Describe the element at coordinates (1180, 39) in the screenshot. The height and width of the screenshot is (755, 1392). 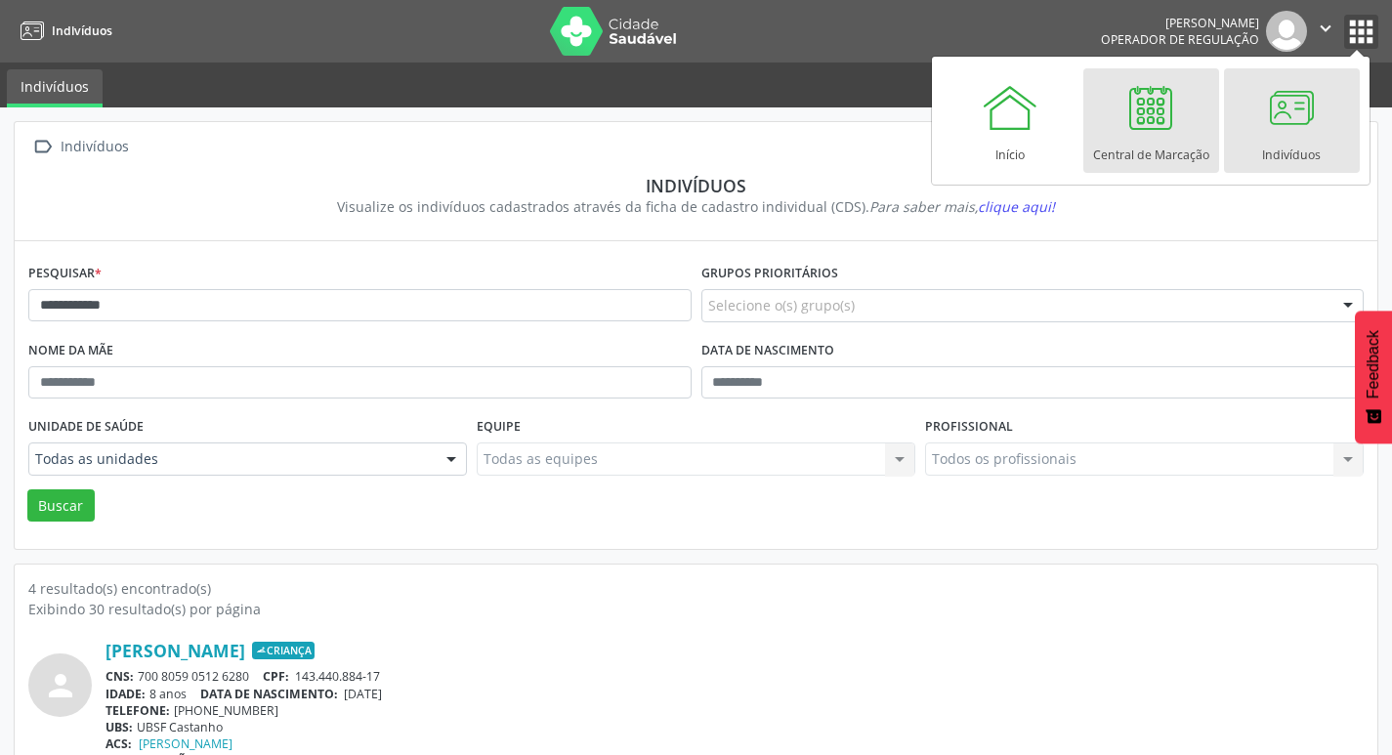
I see `span: Operador de regulação` at that location.